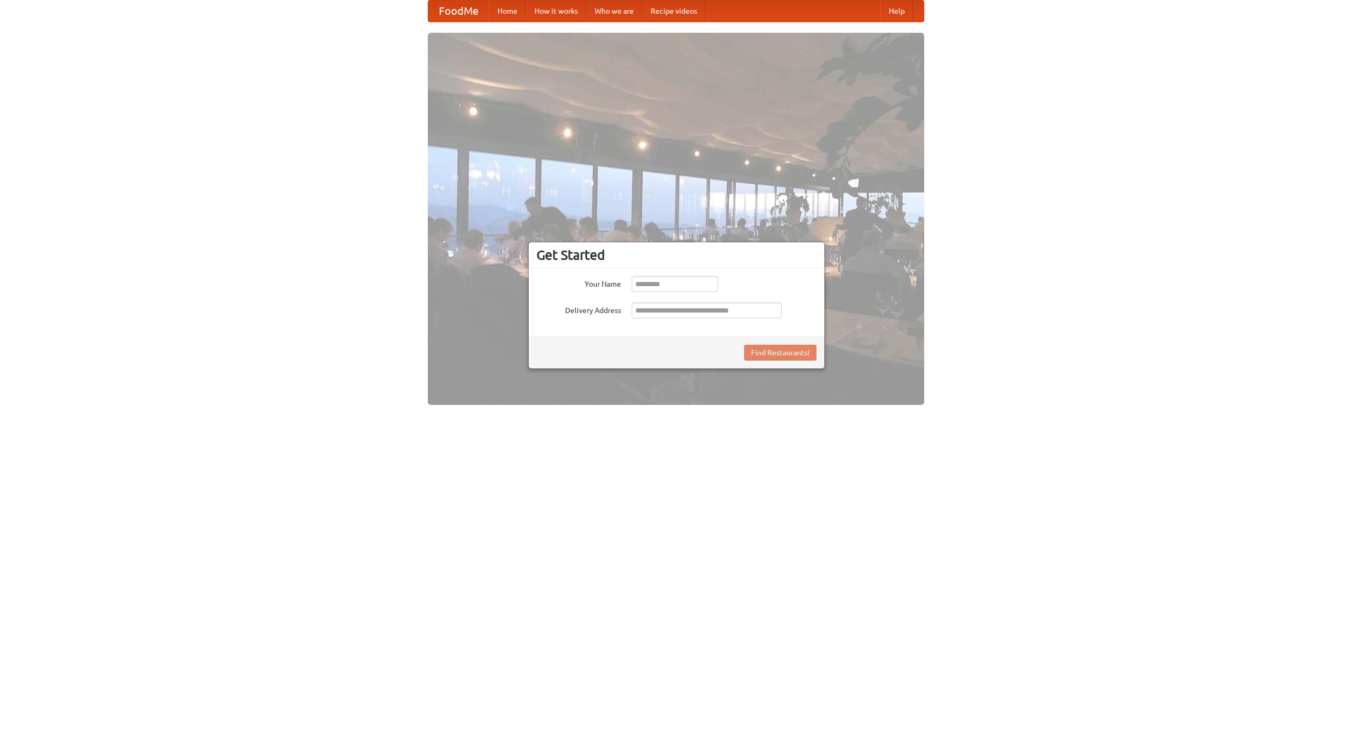 The width and height of the screenshot is (1352, 747). I want to click on label: Delivery Address, so click(579, 309).